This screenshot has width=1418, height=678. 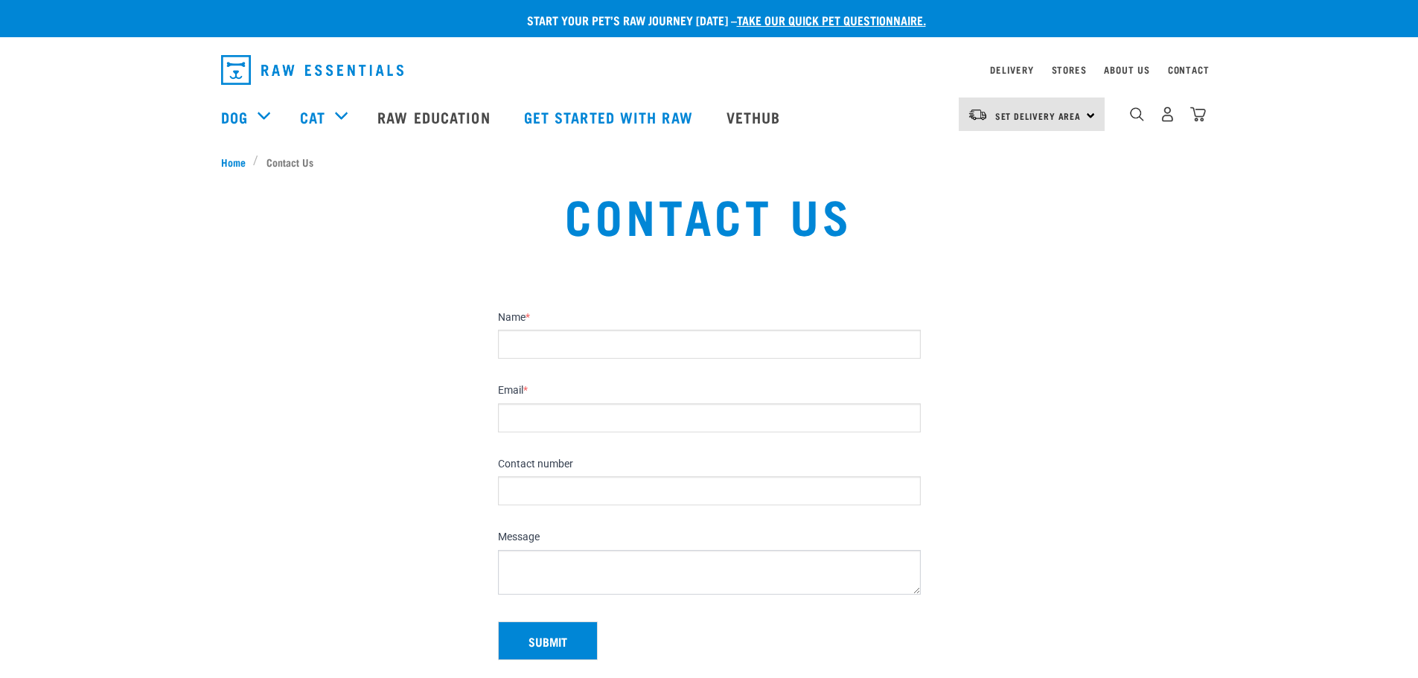 What do you see at coordinates (237, 161) in the screenshot?
I see `a: Home` at bounding box center [237, 161].